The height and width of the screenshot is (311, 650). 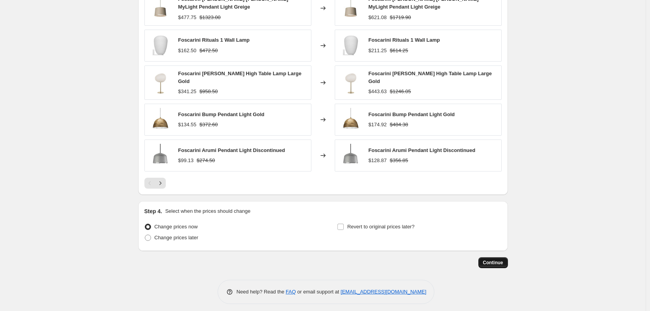 What do you see at coordinates (209, 92) in the screenshot?
I see `strike: $958.50` at bounding box center [209, 92].